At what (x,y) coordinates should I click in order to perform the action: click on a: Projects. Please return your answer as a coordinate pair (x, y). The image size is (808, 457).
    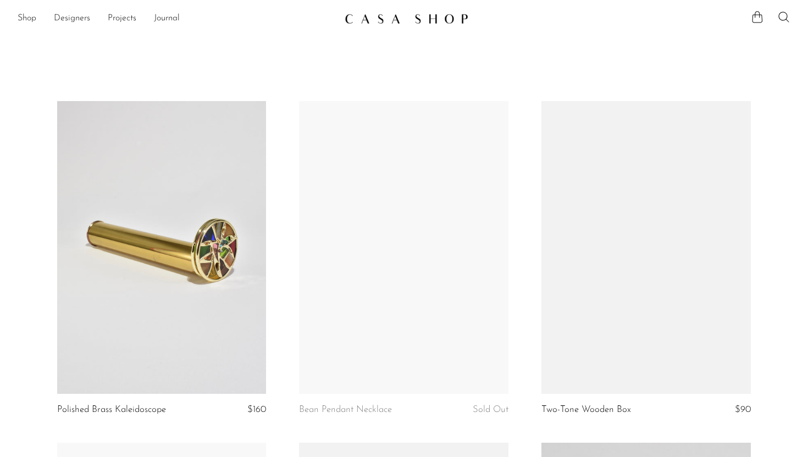
    Looking at the image, I should click on (122, 19).